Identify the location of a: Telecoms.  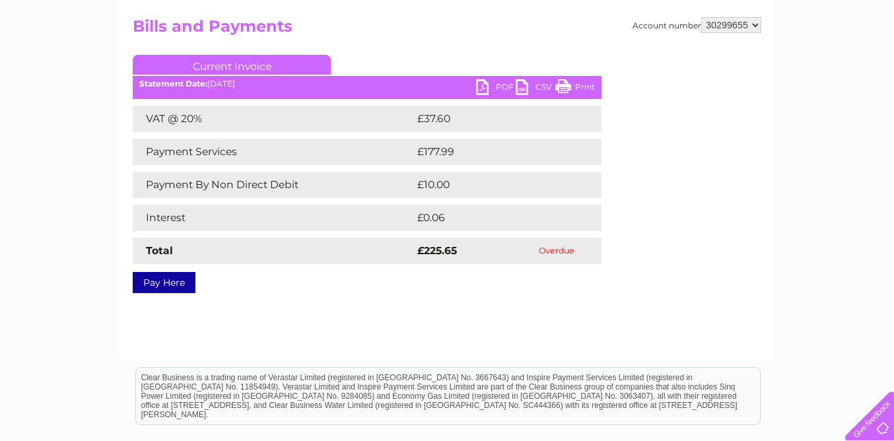
(751, 61).